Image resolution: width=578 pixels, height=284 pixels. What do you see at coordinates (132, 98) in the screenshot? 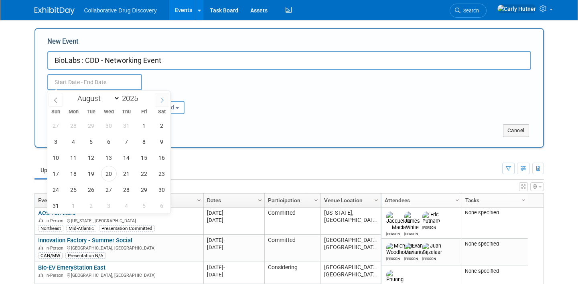
I see `input: Year` at bounding box center [132, 98].